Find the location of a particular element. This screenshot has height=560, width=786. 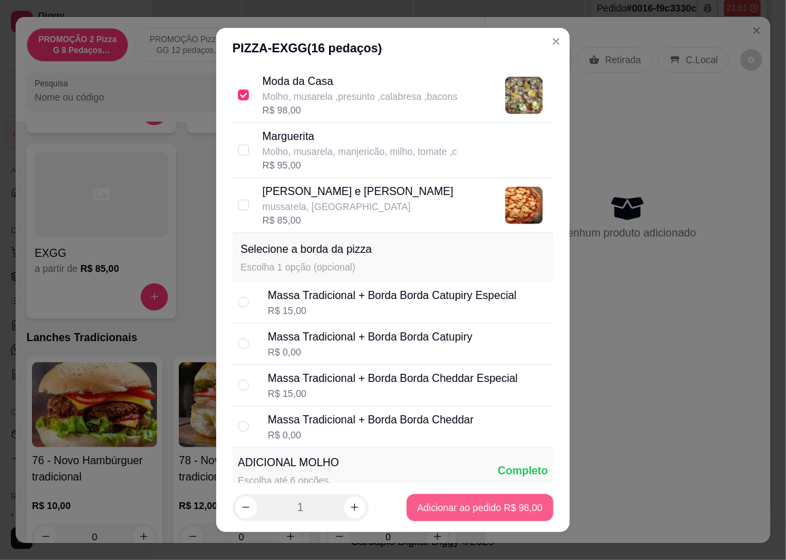

button: decrease-product-quantity is located at coordinates (246, 508).